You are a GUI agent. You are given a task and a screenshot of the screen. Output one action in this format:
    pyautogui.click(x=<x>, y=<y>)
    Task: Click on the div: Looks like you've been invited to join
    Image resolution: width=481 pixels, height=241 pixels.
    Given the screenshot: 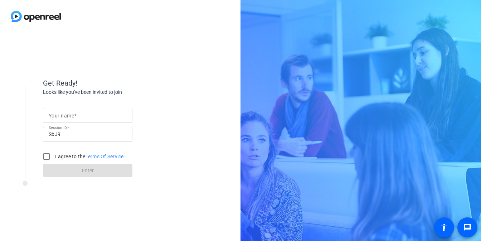 What is the action you would take?
    pyautogui.click(x=114, y=92)
    